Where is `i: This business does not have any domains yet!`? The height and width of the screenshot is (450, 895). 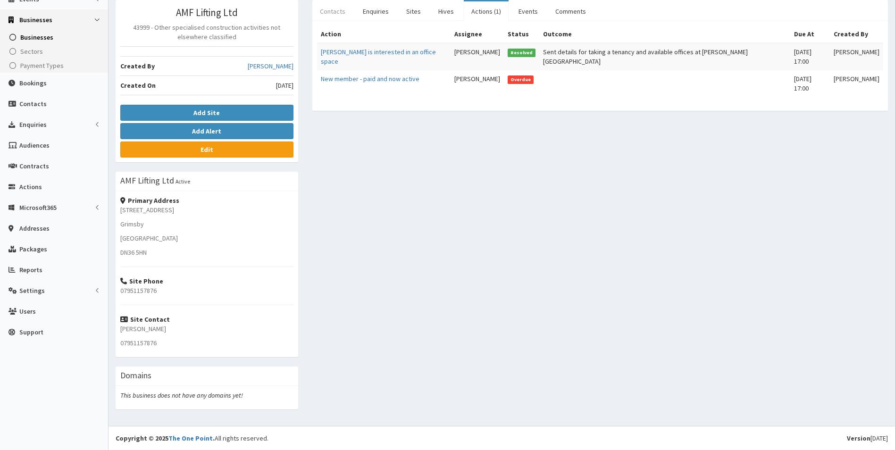 i: This business does not have any domains yet! is located at coordinates (182, 395).